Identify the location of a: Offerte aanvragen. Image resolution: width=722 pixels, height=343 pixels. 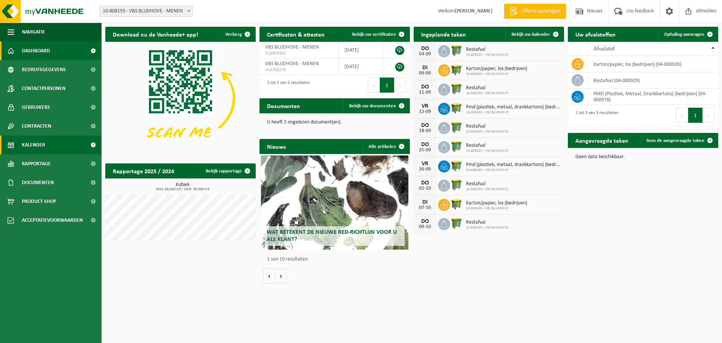
(535, 11).